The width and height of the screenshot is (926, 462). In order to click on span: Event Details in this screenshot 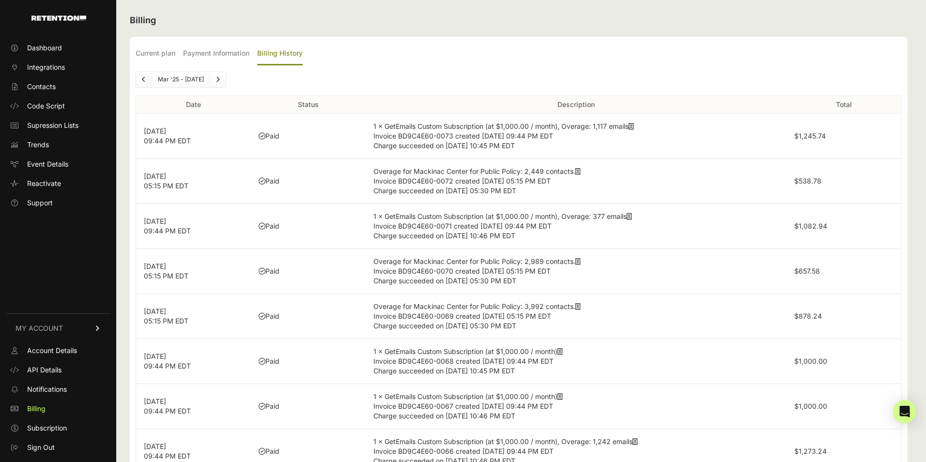, I will do `click(47, 164)`.